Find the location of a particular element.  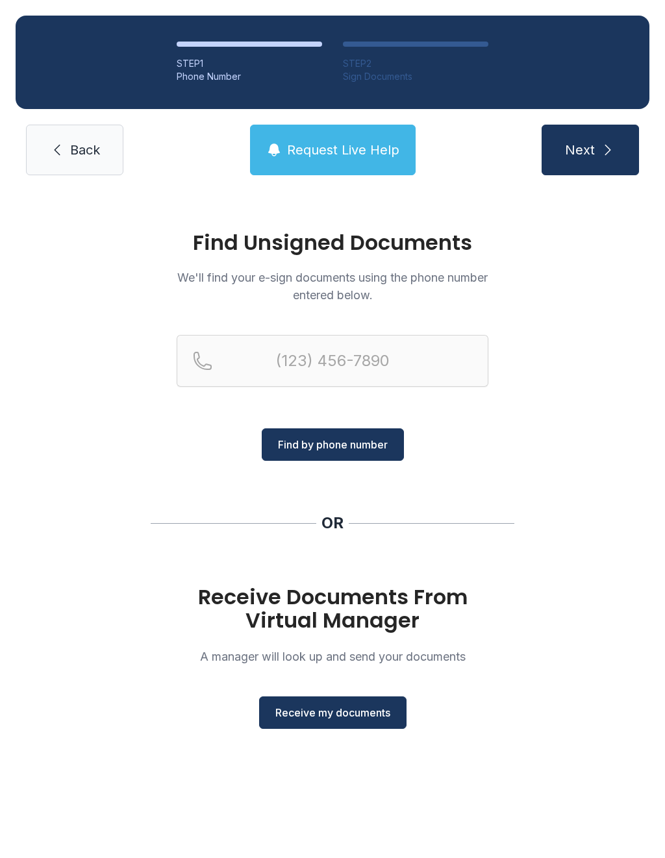

span: Find by phone number is located at coordinates (332, 445).